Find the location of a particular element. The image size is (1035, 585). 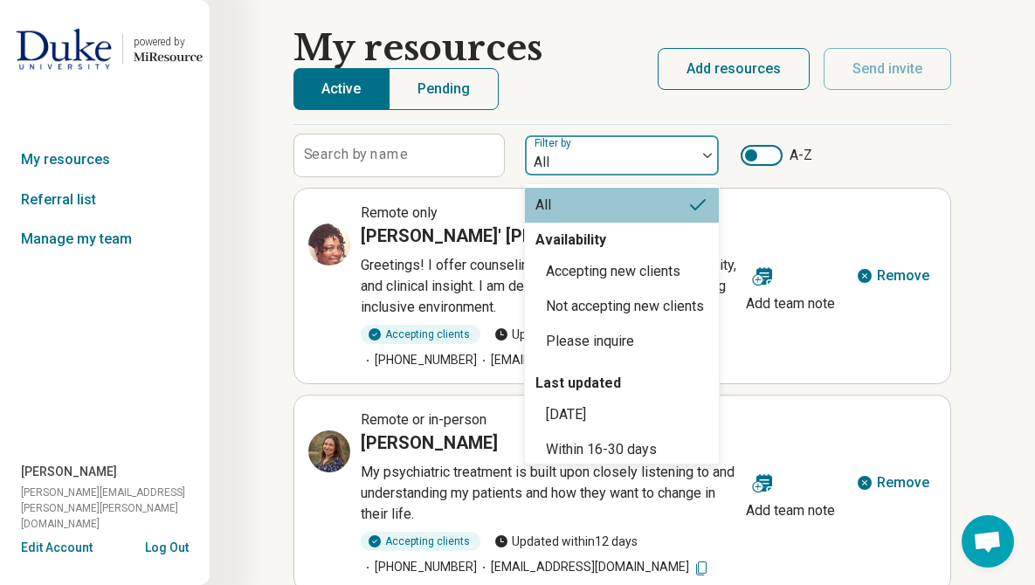

button: Send invite is located at coordinates (887, 69).